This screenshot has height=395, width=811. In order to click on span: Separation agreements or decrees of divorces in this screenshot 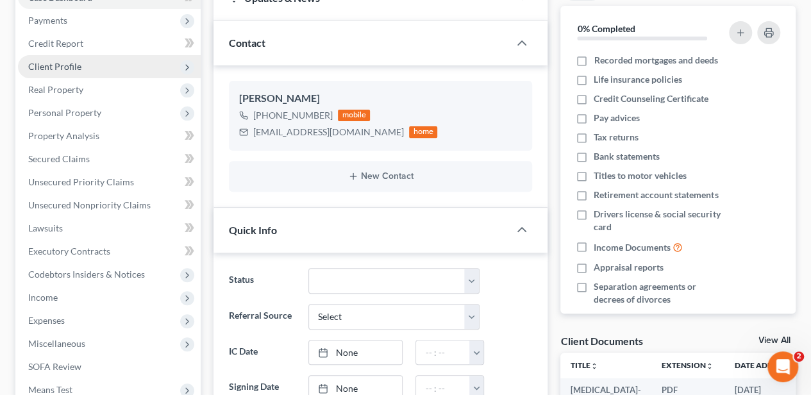, I will do `click(660, 293)`.